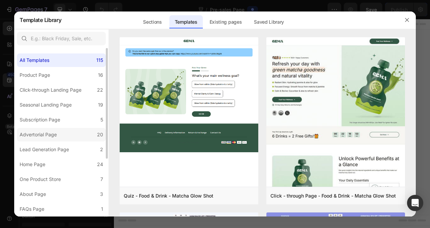  I want to click on div: 115, so click(100, 60).